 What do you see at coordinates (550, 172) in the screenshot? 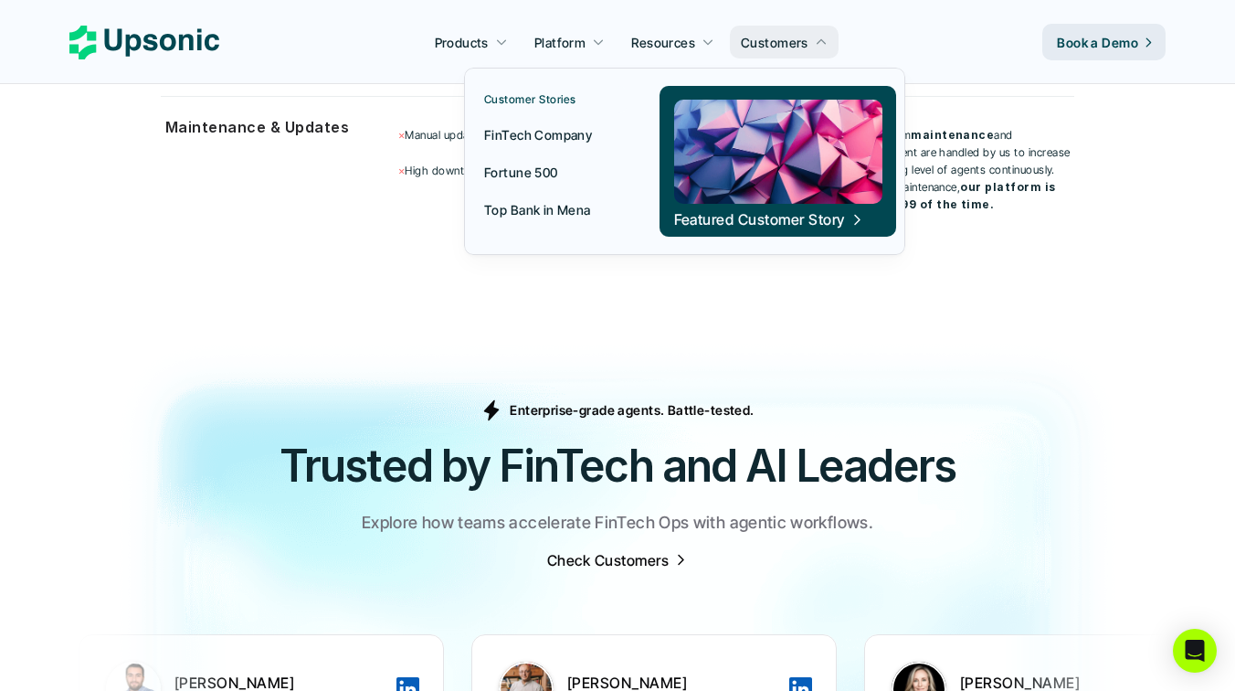
I see `a: Fortune 500` at bounding box center [550, 172].